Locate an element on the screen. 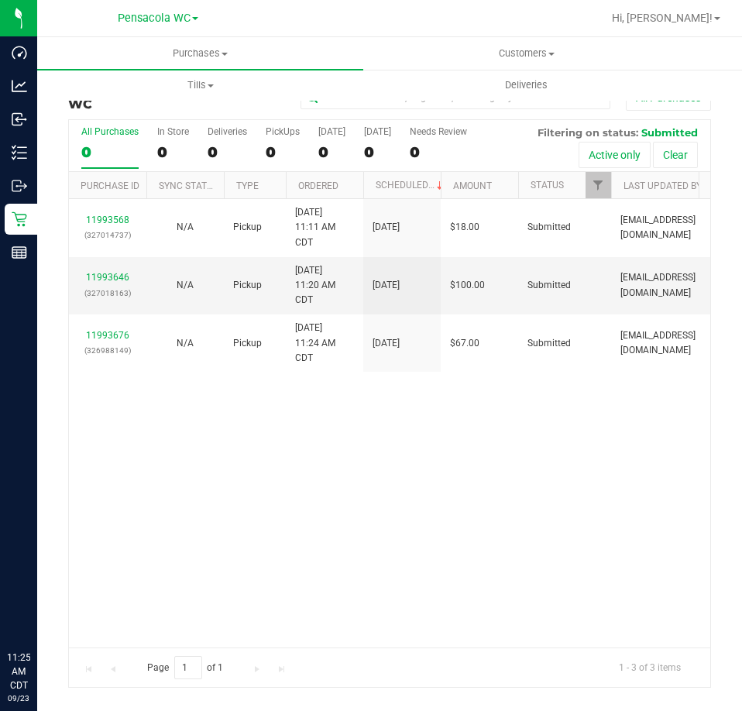  inline-svg: Inbound is located at coordinates (19, 119).